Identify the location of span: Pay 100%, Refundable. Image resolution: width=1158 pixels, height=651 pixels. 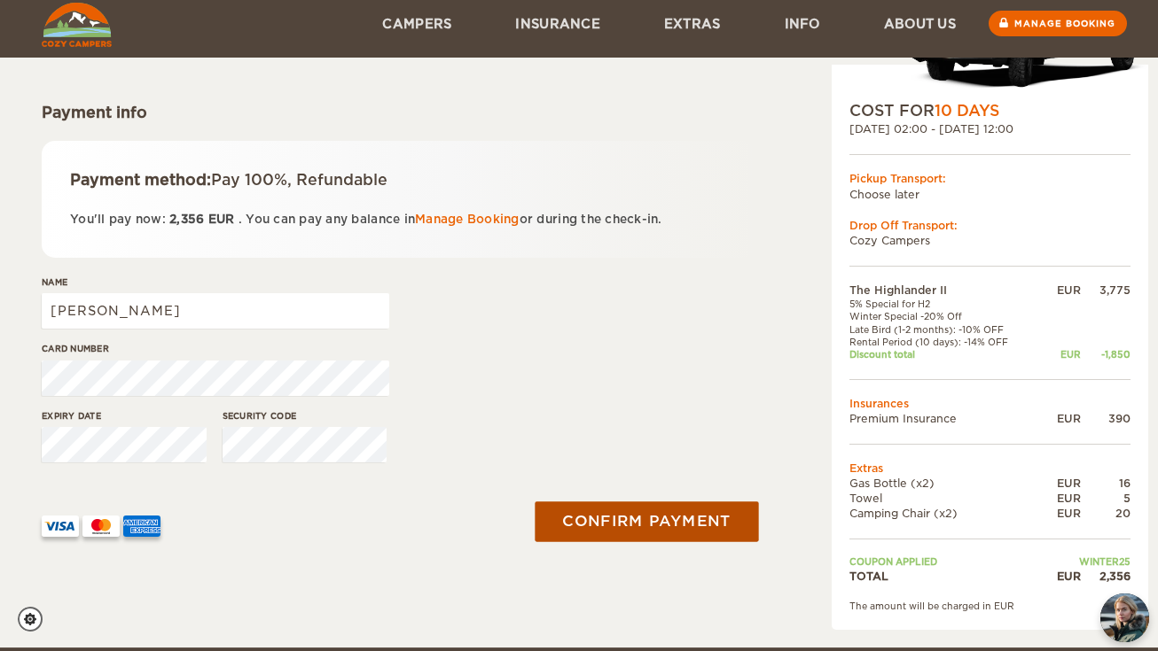
(299, 180).